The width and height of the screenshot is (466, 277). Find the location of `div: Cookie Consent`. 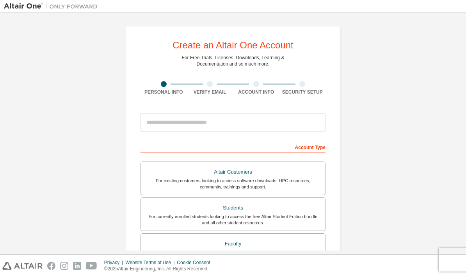

div: Cookie Consent is located at coordinates (195, 262).